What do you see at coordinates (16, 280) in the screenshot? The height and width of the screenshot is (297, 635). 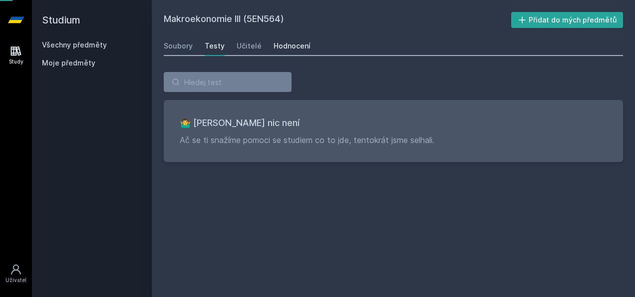 I see `div: Uživatel` at bounding box center [16, 280].